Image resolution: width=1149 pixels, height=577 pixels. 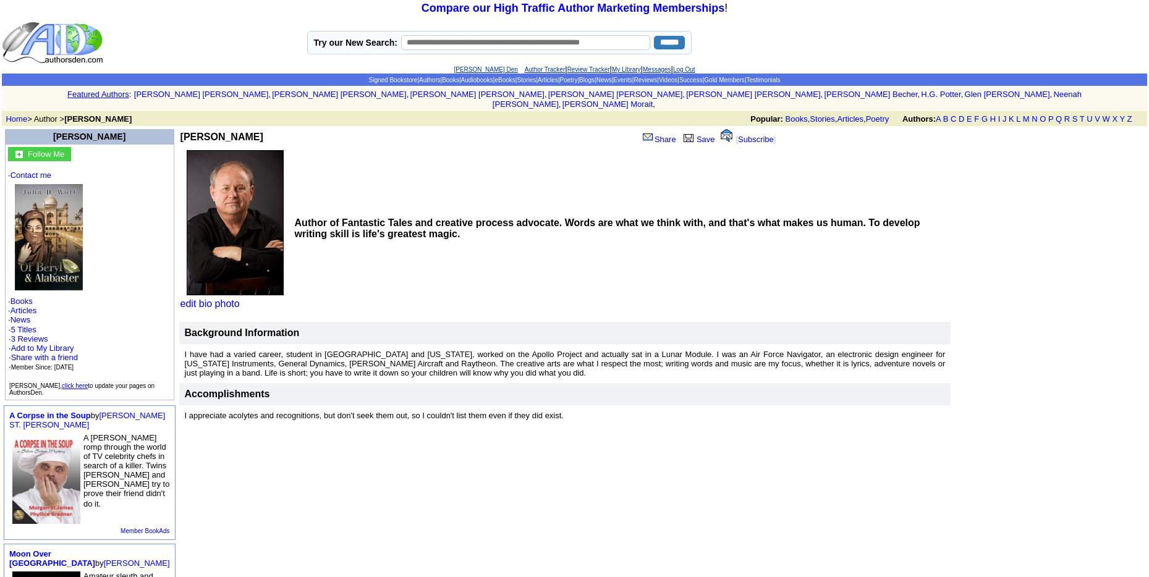 What do you see at coordinates (392, 80) in the screenshot?
I see `a: Signed Bookstore` at bounding box center [392, 80].